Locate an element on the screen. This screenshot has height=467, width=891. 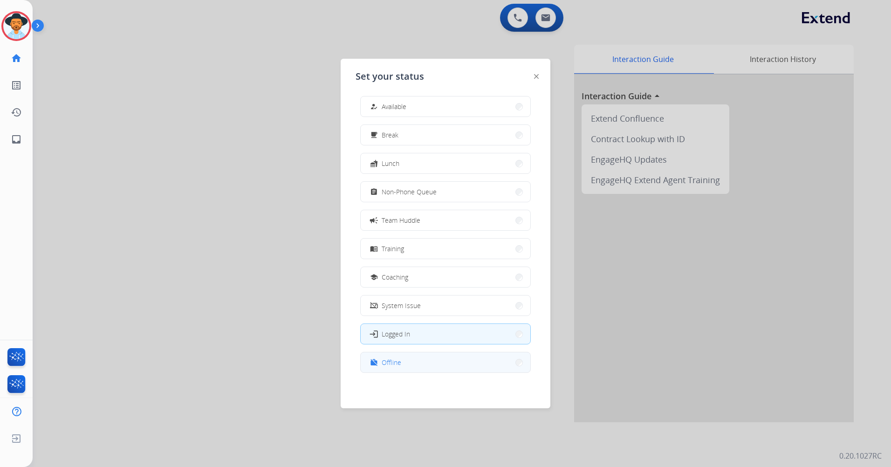
mat-icon: home is located at coordinates (16, 58).